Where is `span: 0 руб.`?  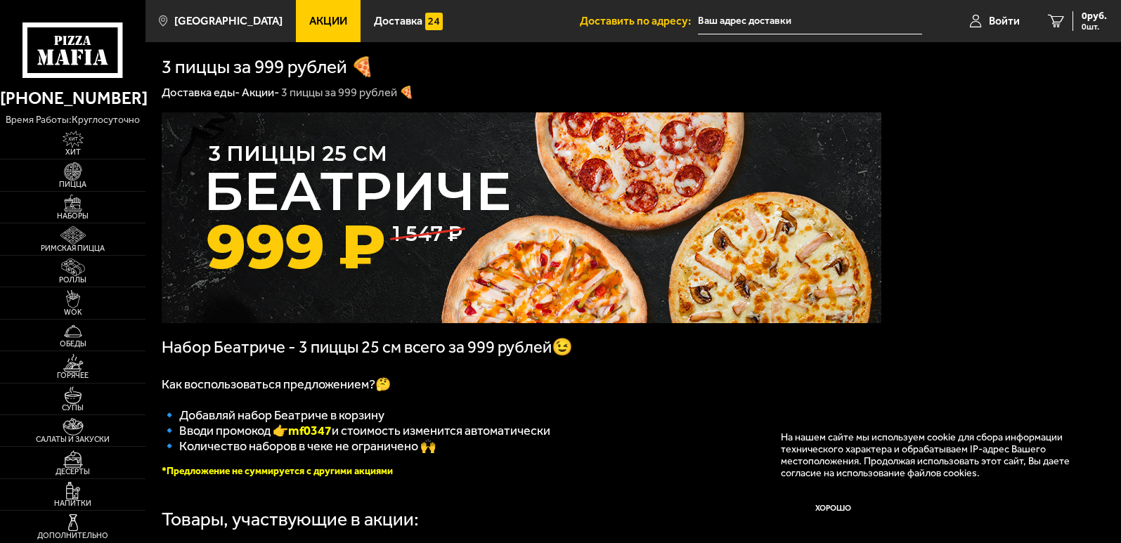 span: 0 руб. is located at coordinates (1095, 16).